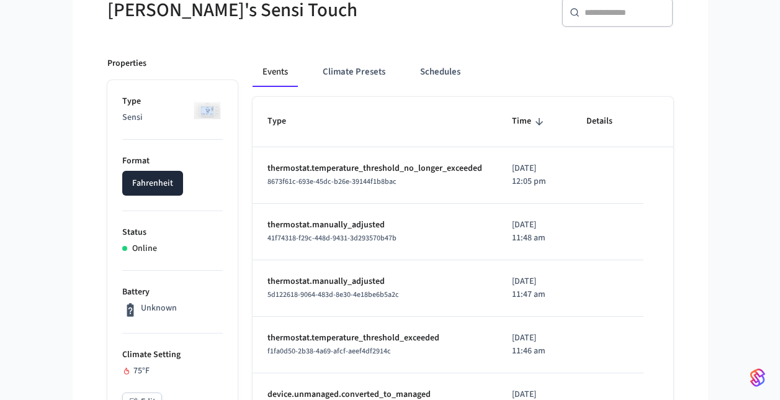 The height and width of the screenshot is (400, 780). I want to click on p: thermostat.temperature_threshold_no_longer_exceeded, so click(375, 168).